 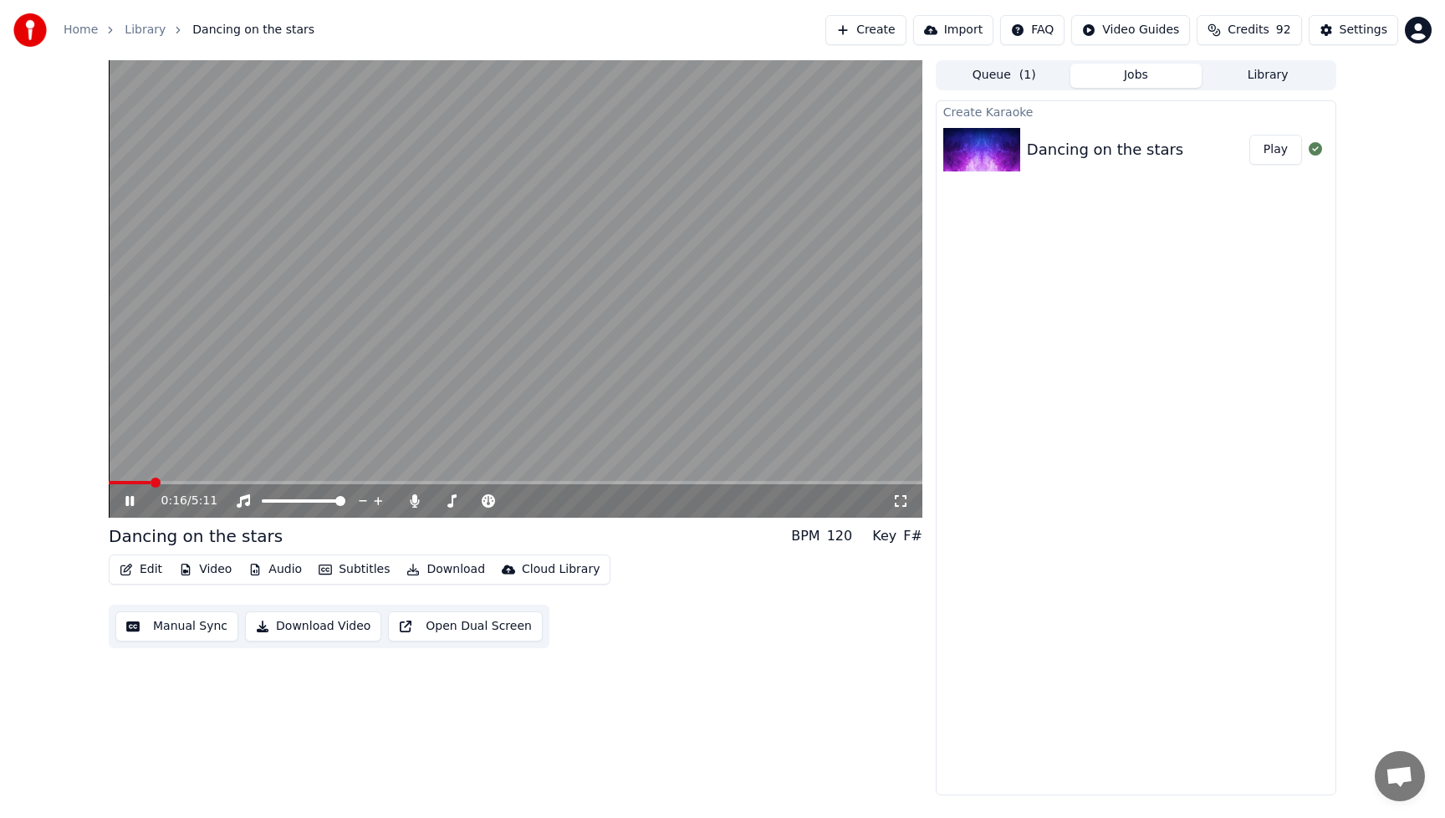 I want to click on button: Open Dual Screen, so click(x=465, y=627).